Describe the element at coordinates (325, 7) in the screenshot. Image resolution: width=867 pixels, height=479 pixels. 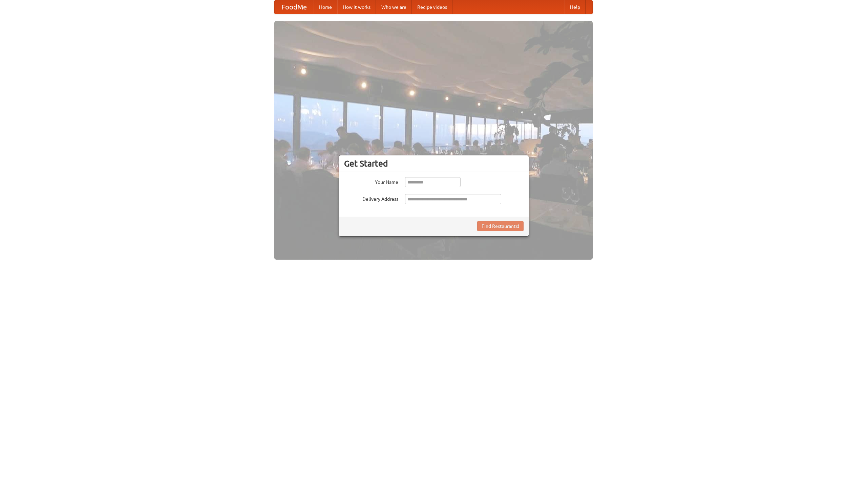
I see `a: Home` at that location.